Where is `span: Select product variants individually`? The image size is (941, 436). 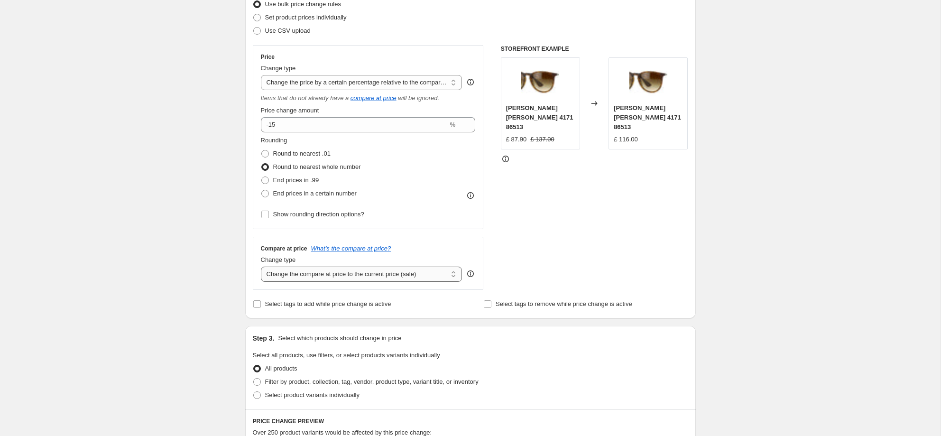 span: Select product variants individually is located at coordinates (312, 395).